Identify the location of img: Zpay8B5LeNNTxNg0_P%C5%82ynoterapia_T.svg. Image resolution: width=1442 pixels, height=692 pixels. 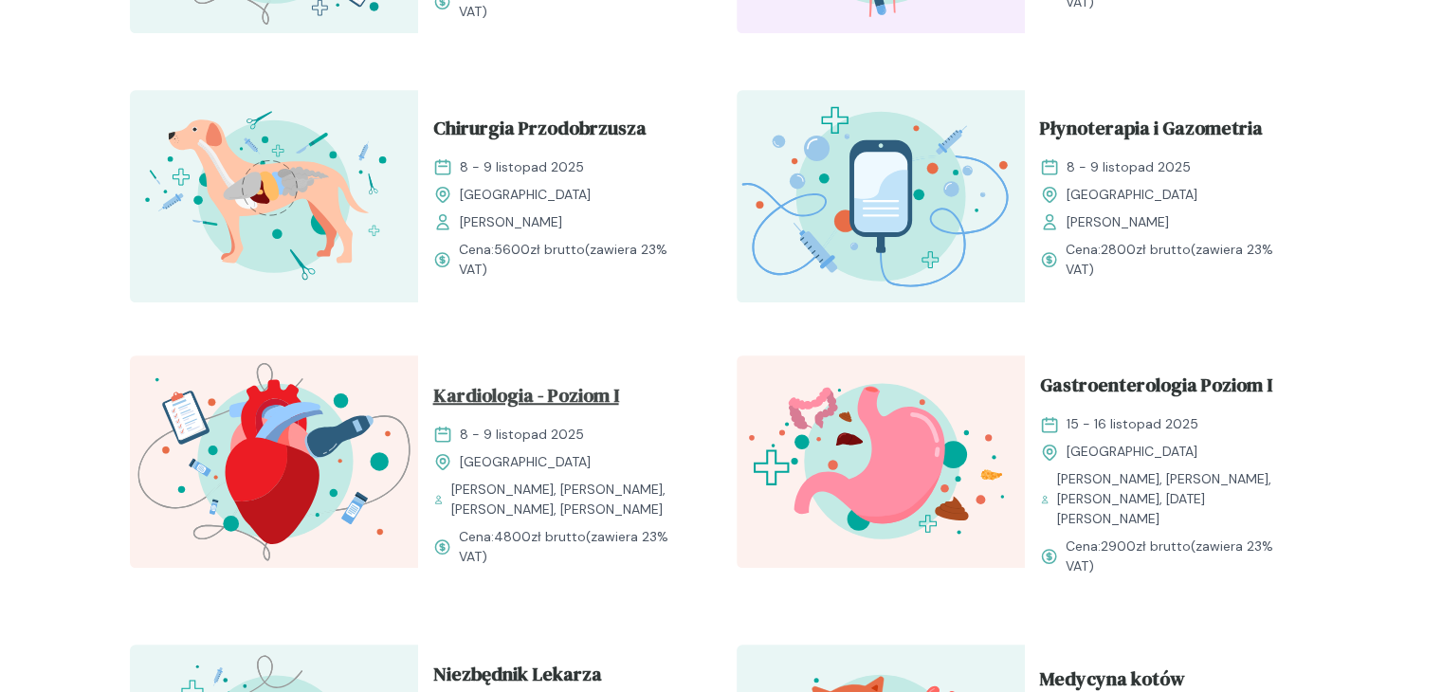
(881, 196).